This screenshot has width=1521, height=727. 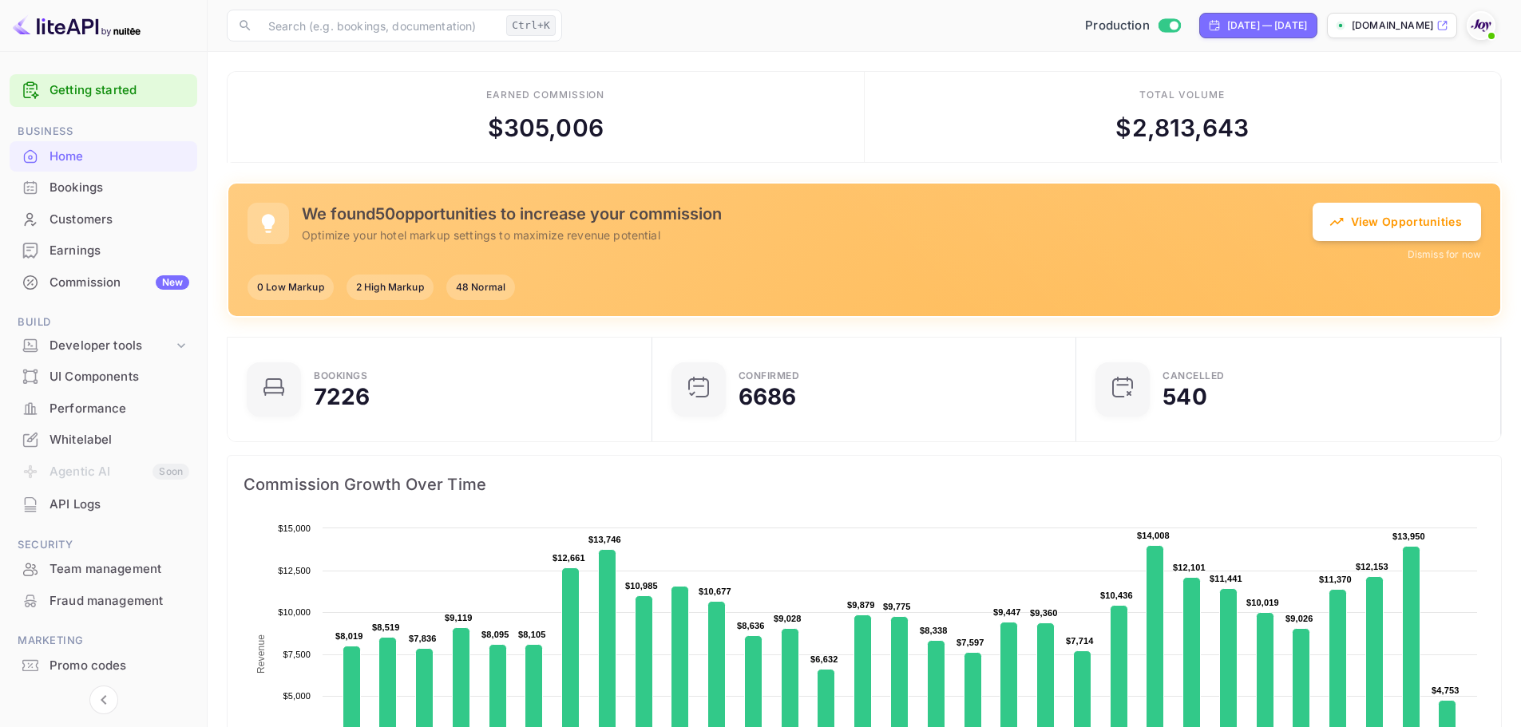 What do you see at coordinates (1335, 580) in the screenshot?
I see `text: $11,370` at bounding box center [1335, 580].